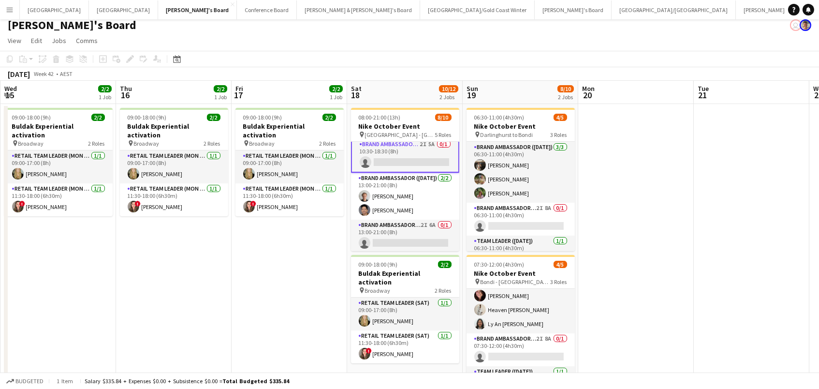 The image size is (819, 389). I want to click on span: Edit, so click(36, 41).